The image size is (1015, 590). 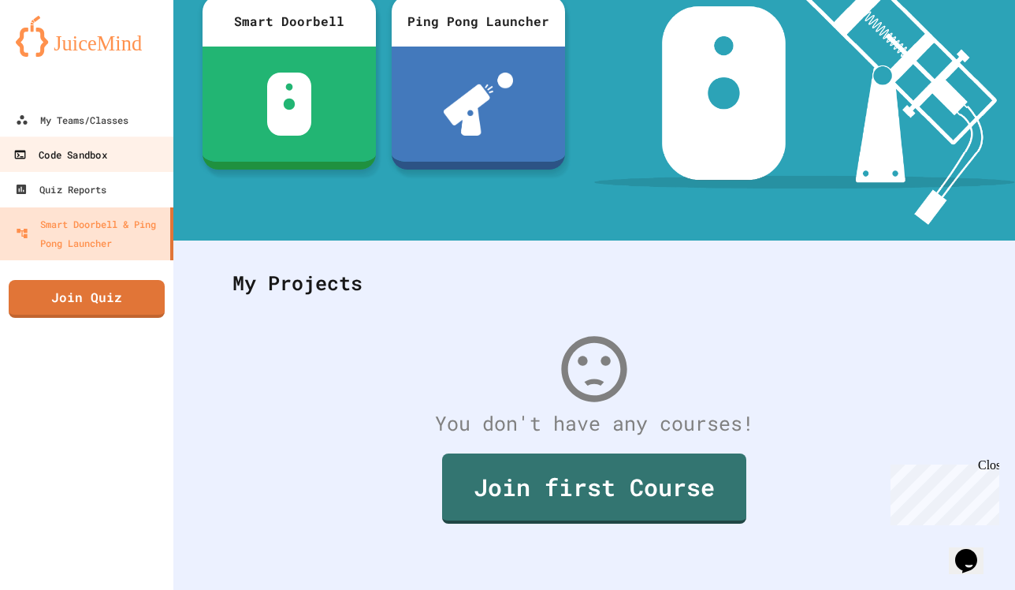 What do you see at coordinates (594, 488) in the screenshot?
I see `a: Join first Course` at bounding box center [594, 488].